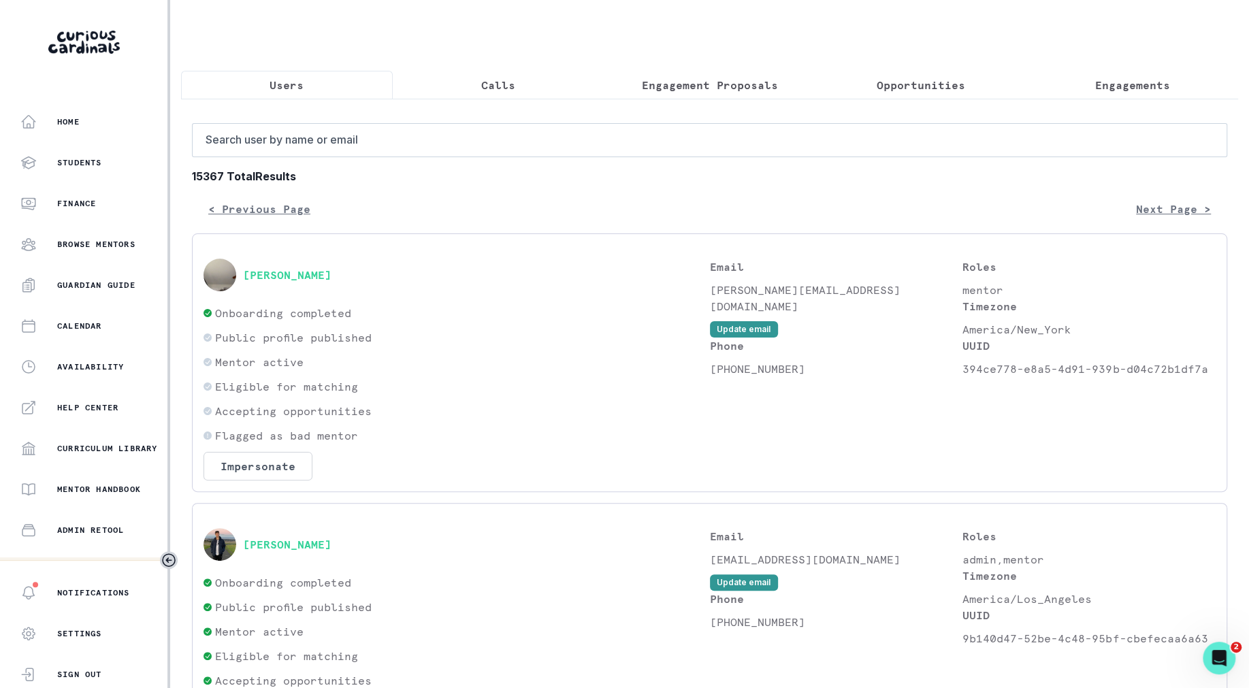 This screenshot has width=1249, height=688. I want to click on p: mentor, so click(1089, 290).